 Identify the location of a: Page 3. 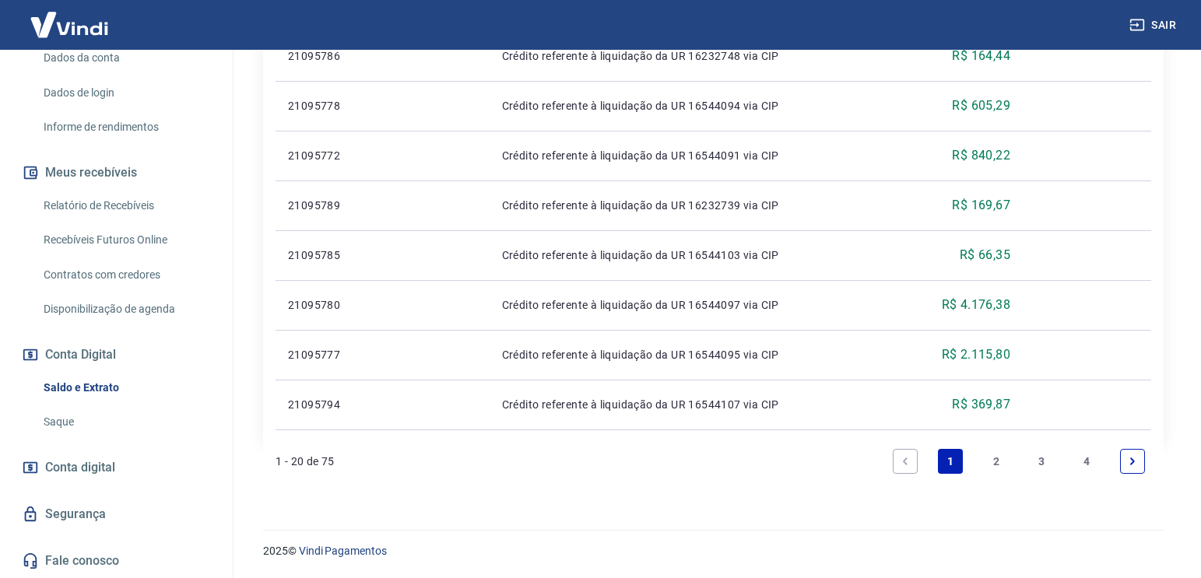
(1041, 461).